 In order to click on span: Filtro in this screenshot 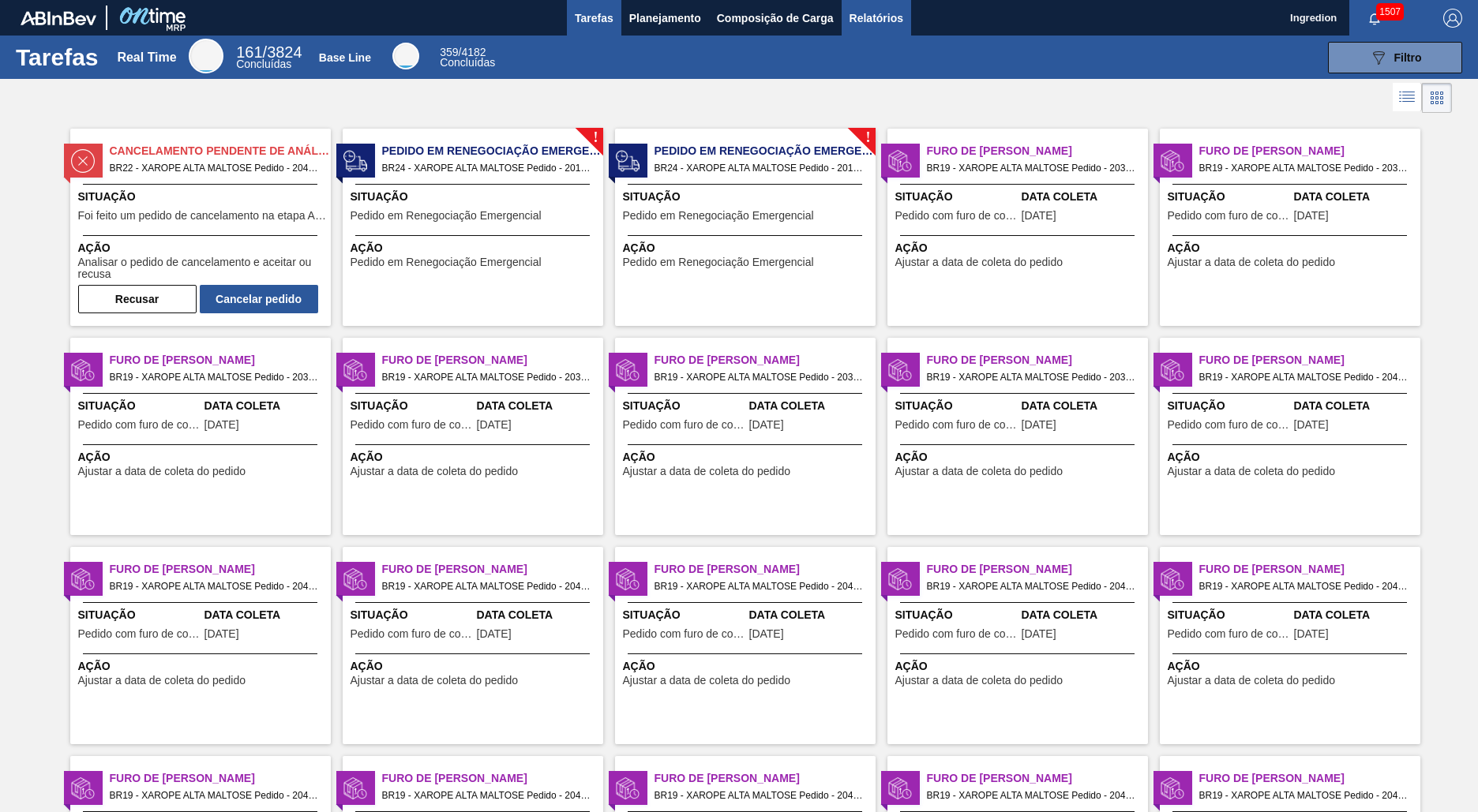, I will do `click(1408, 57)`.